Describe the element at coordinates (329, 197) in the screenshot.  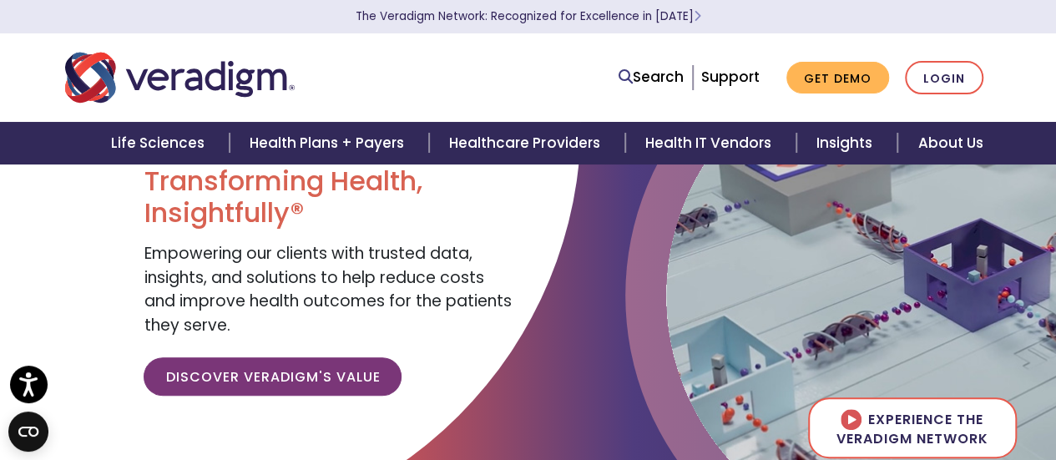
I see `h1: Transforming Health, Insightfully®` at that location.